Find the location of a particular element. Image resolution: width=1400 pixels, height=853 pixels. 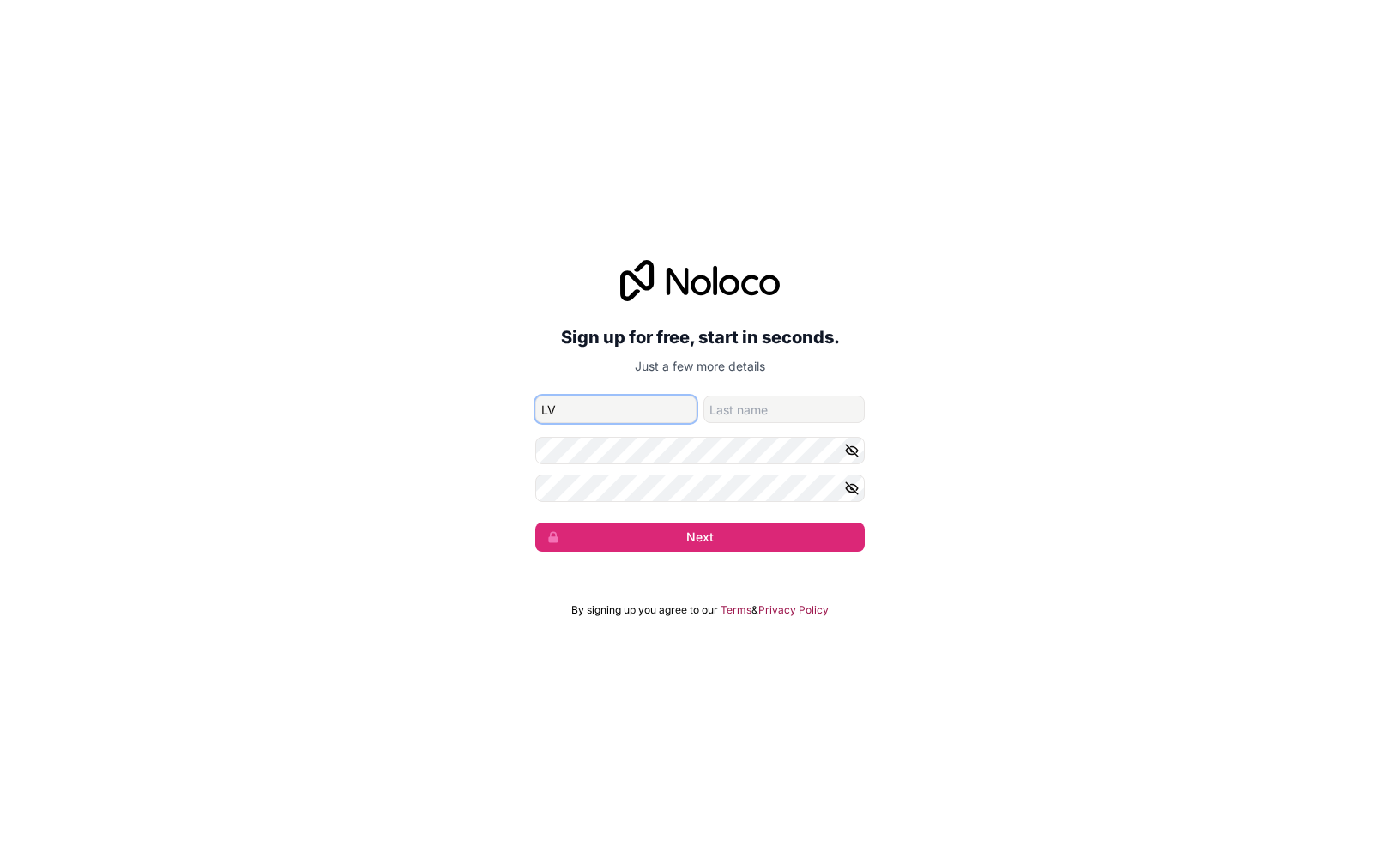

input: given-name is located at coordinates (616, 409).